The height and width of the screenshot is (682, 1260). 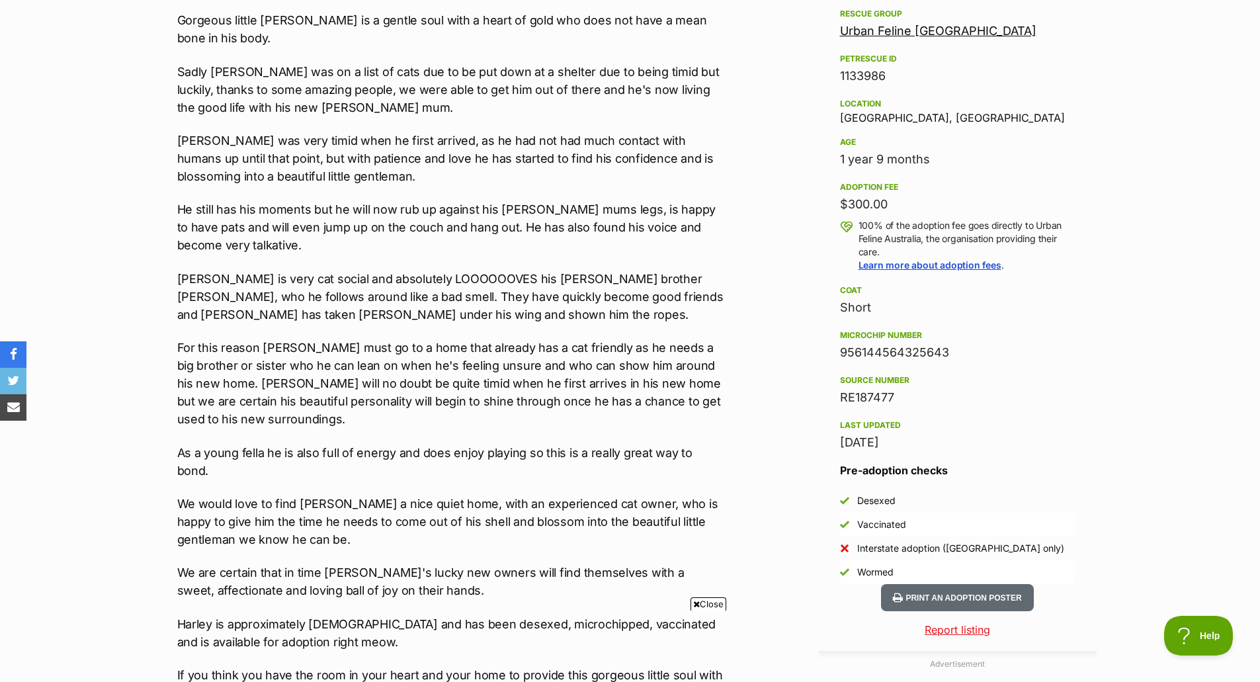 What do you see at coordinates (957, 352) in the screenshot?
I see `div: 956144564325643` at bounding box center [957, 352].